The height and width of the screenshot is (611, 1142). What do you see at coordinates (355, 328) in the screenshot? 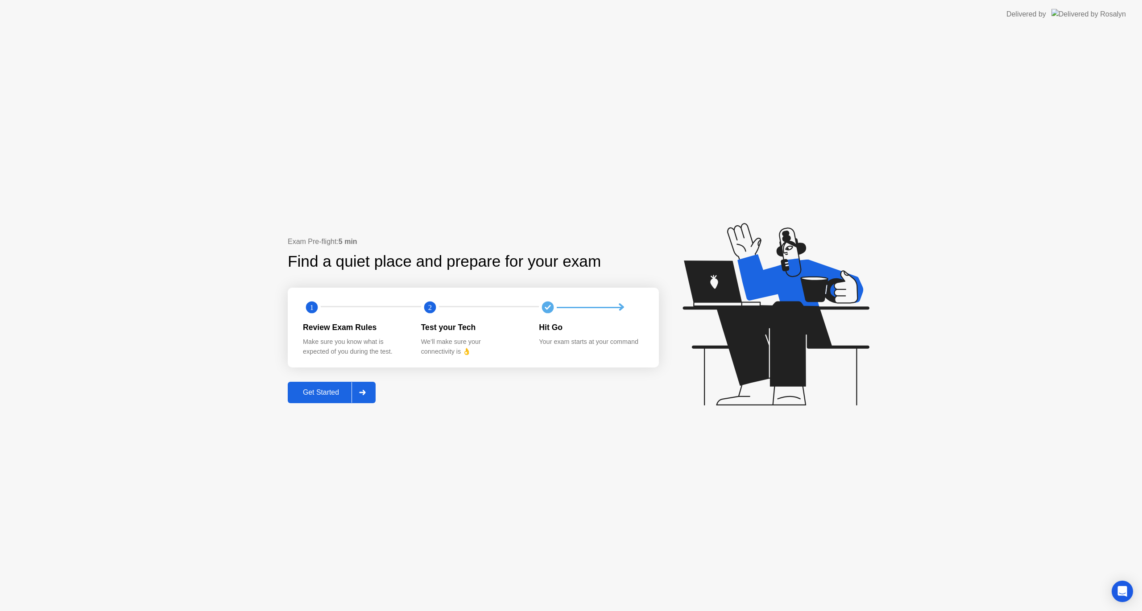
I see `div: Review Exam Rules` at bounding box center [355, 328].